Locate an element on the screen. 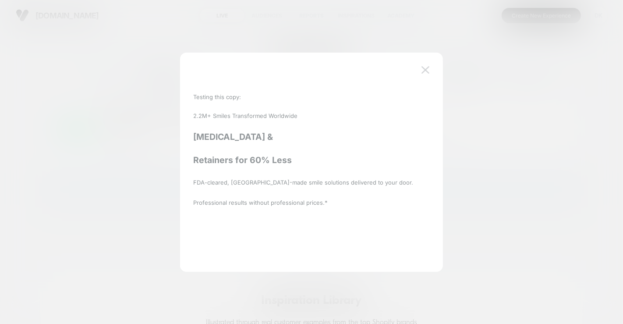  img: close is located at coordinates (425, 70).